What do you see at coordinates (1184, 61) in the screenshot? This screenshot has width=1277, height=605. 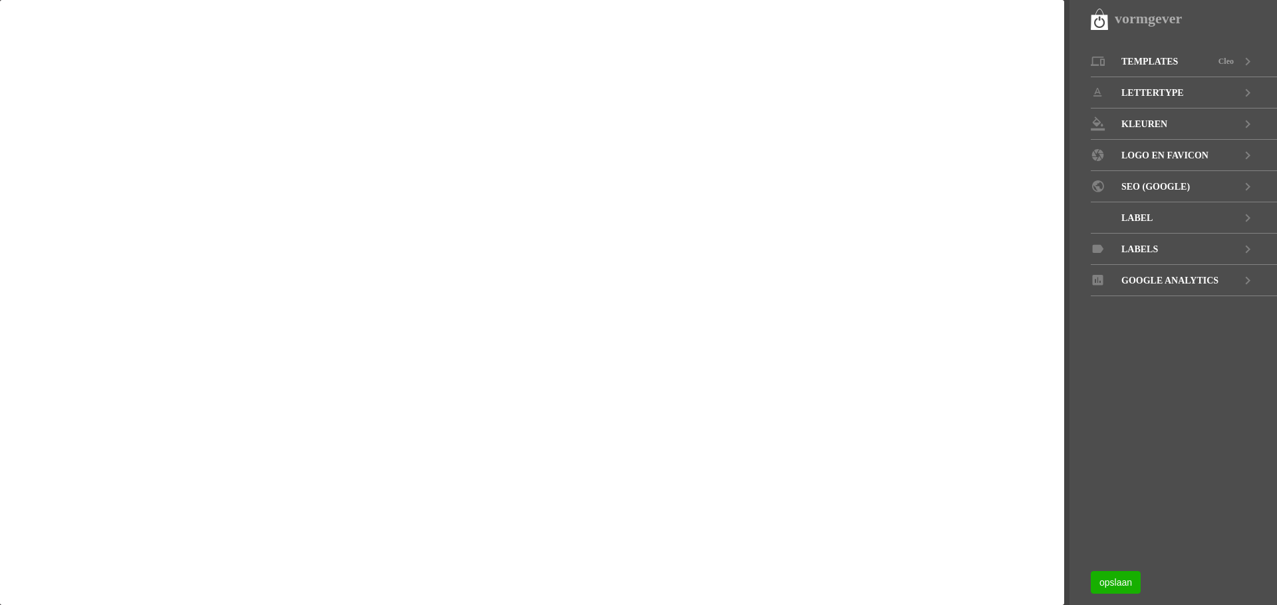 I see `a: Templates Cleo` at bounding box center [1184, 61].